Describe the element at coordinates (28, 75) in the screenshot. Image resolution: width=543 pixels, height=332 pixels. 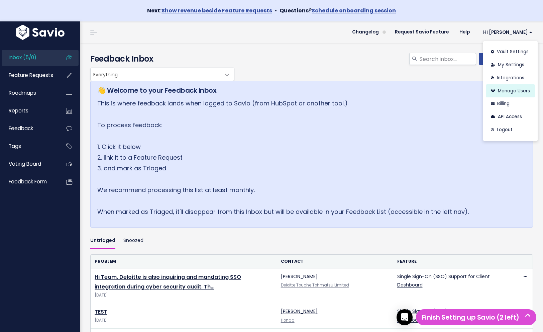
I see `a: Feature Requests` at that location.